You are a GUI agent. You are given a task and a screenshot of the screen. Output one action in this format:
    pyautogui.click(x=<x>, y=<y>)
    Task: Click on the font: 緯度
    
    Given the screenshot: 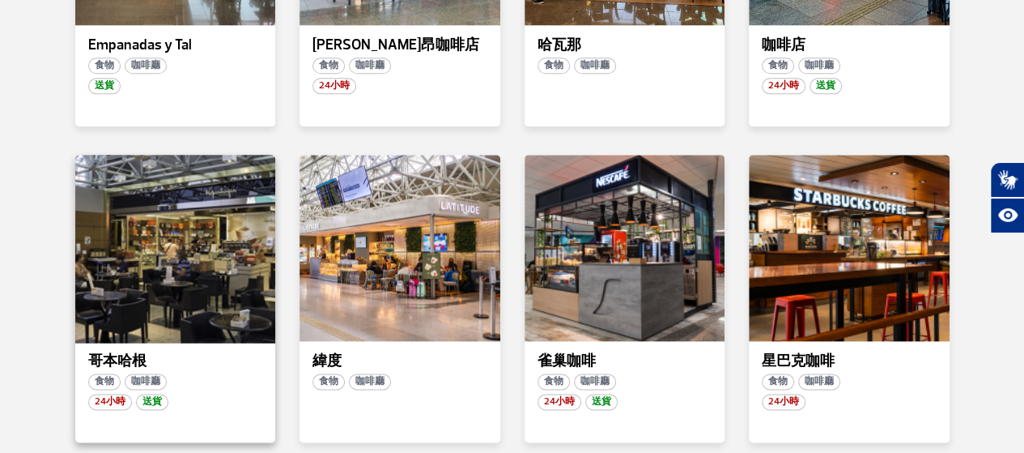 What is the action you would take?
    pyautogui.click(x=327, y=360)
    